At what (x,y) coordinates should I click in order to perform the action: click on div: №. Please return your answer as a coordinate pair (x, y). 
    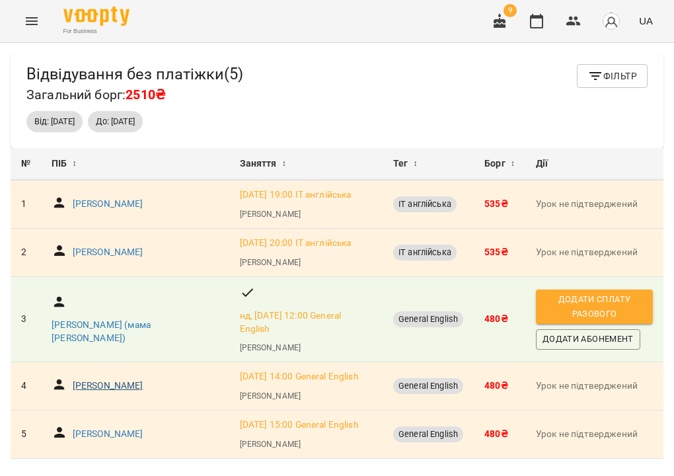
    Looking at the image, I should click on (26, 164).